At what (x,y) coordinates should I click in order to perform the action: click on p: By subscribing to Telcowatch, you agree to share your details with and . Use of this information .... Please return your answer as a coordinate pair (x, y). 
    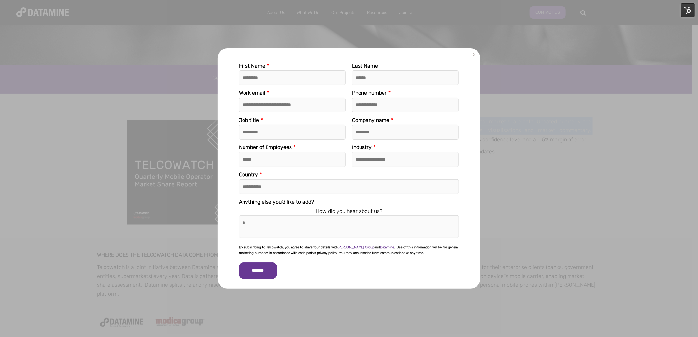
    Looking at the image, I should click on (349, 250).